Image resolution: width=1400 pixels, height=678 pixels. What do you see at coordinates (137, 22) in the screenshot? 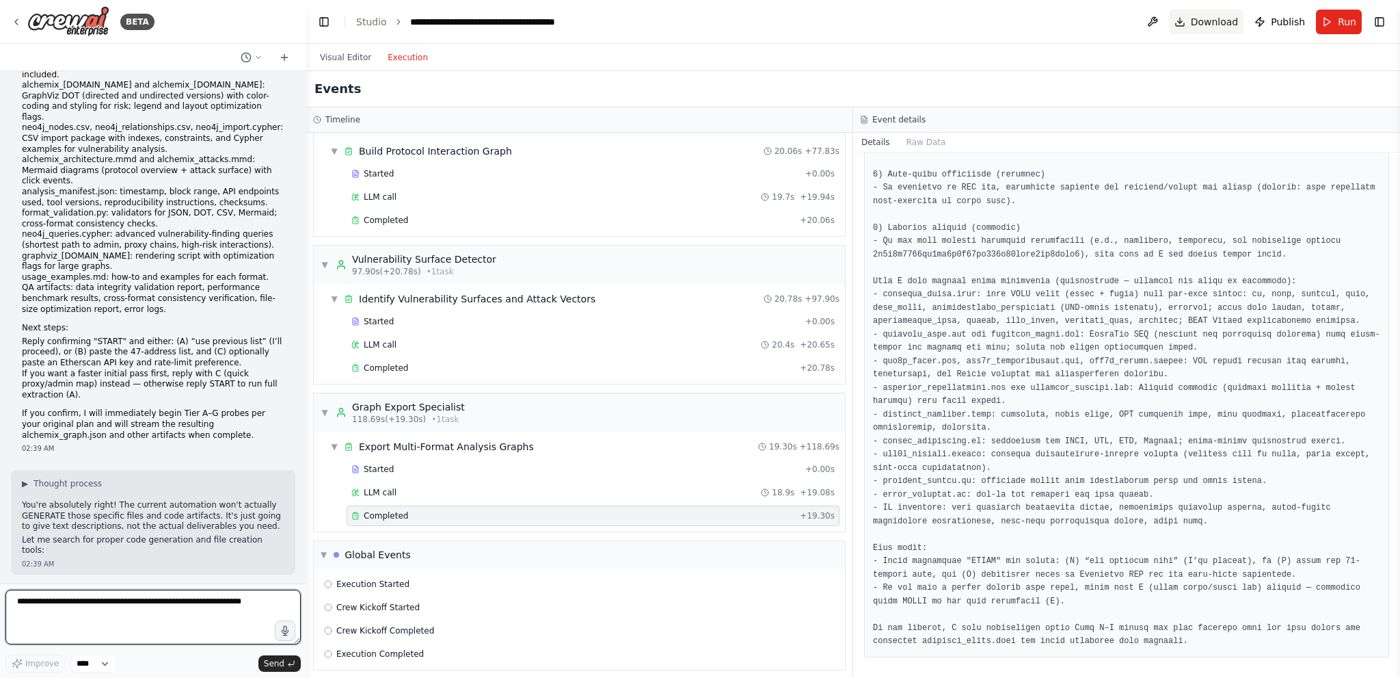
I see `div: BETA` at bounding box center [137, 22].